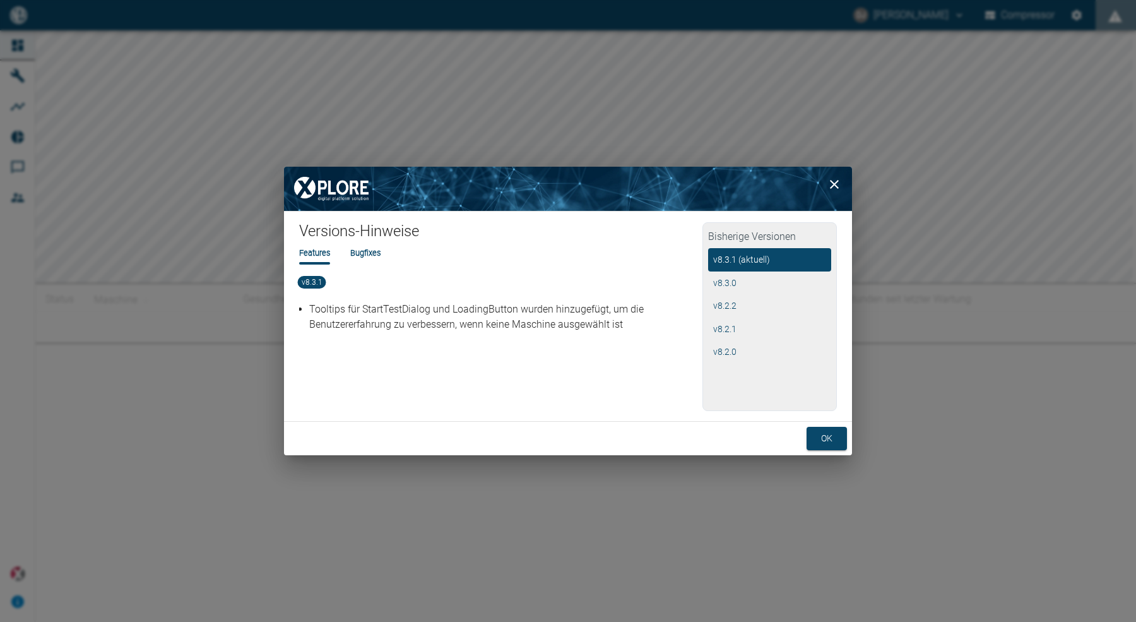 Image resolution: width=1136 pixels, height=622 pixels. Describe the element at coordinates (769, 351) in the screenshot. I see `button: v8.2.0` at that location.